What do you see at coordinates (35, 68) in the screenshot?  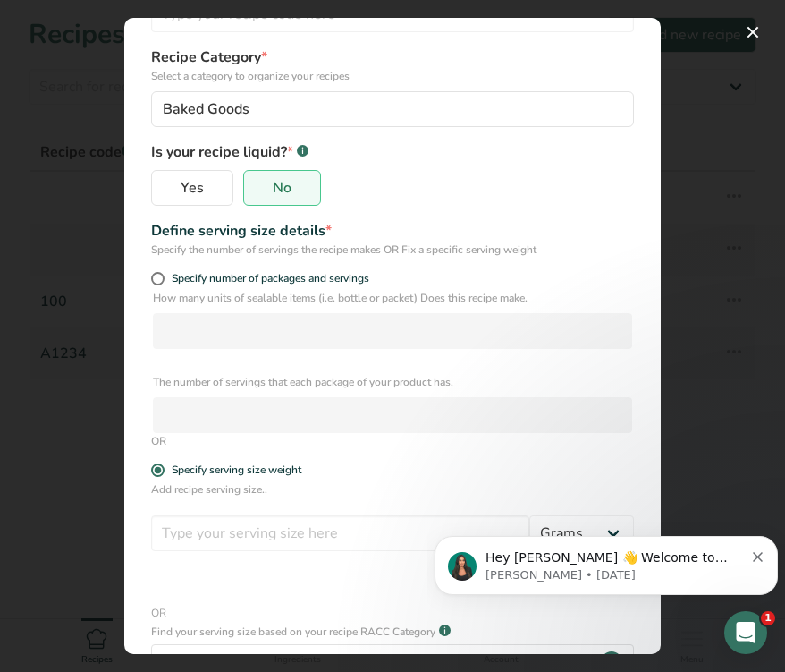 I see `img: Profile image for Aya` at bounding box center [35, 68].